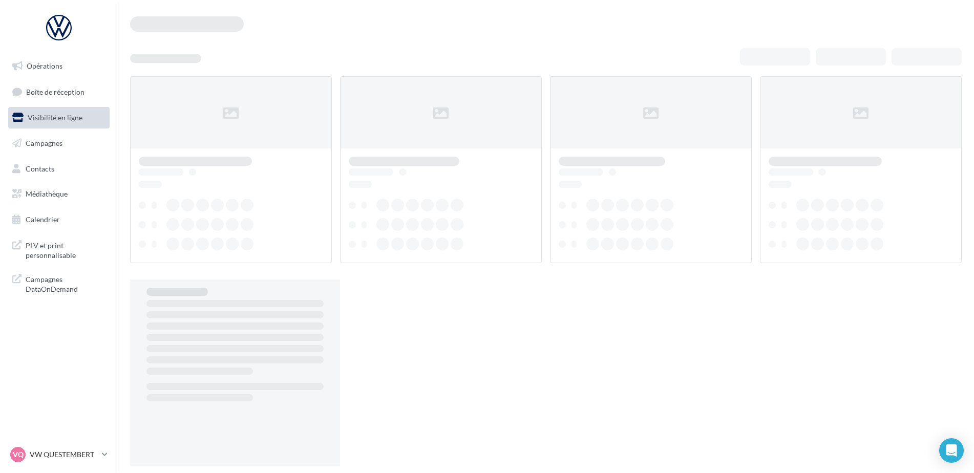  Describe the element at coordinates (59, 143) in the screenshot. I see `a: Campagnes` at that location.